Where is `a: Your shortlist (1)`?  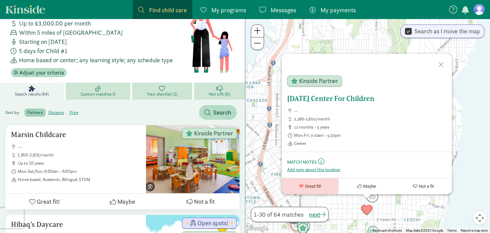
a: Your shortlist (1) is located at coordinates (163, 91).